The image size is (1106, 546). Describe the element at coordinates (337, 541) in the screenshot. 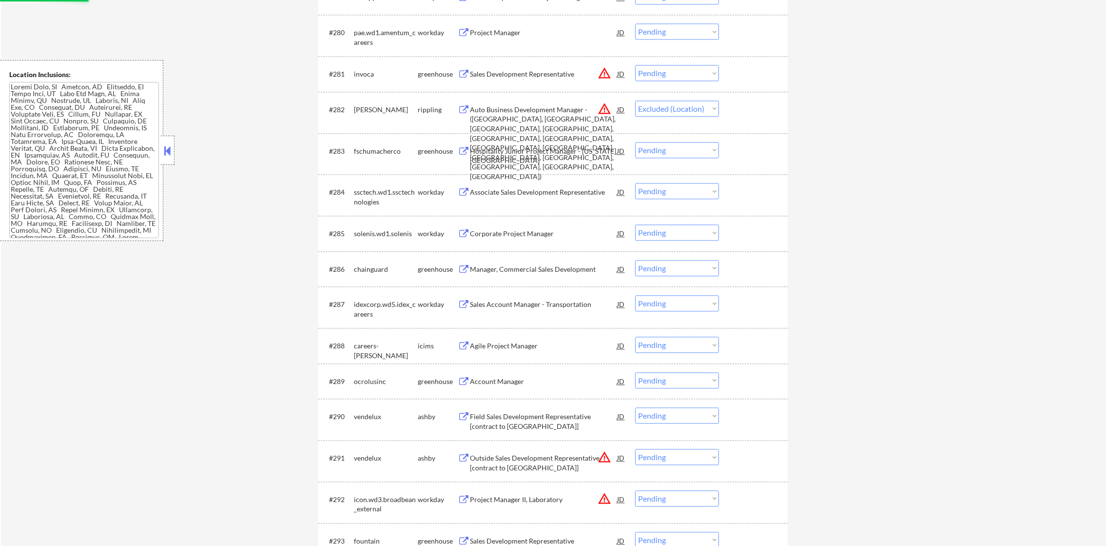

I see `div: #293` at that location.